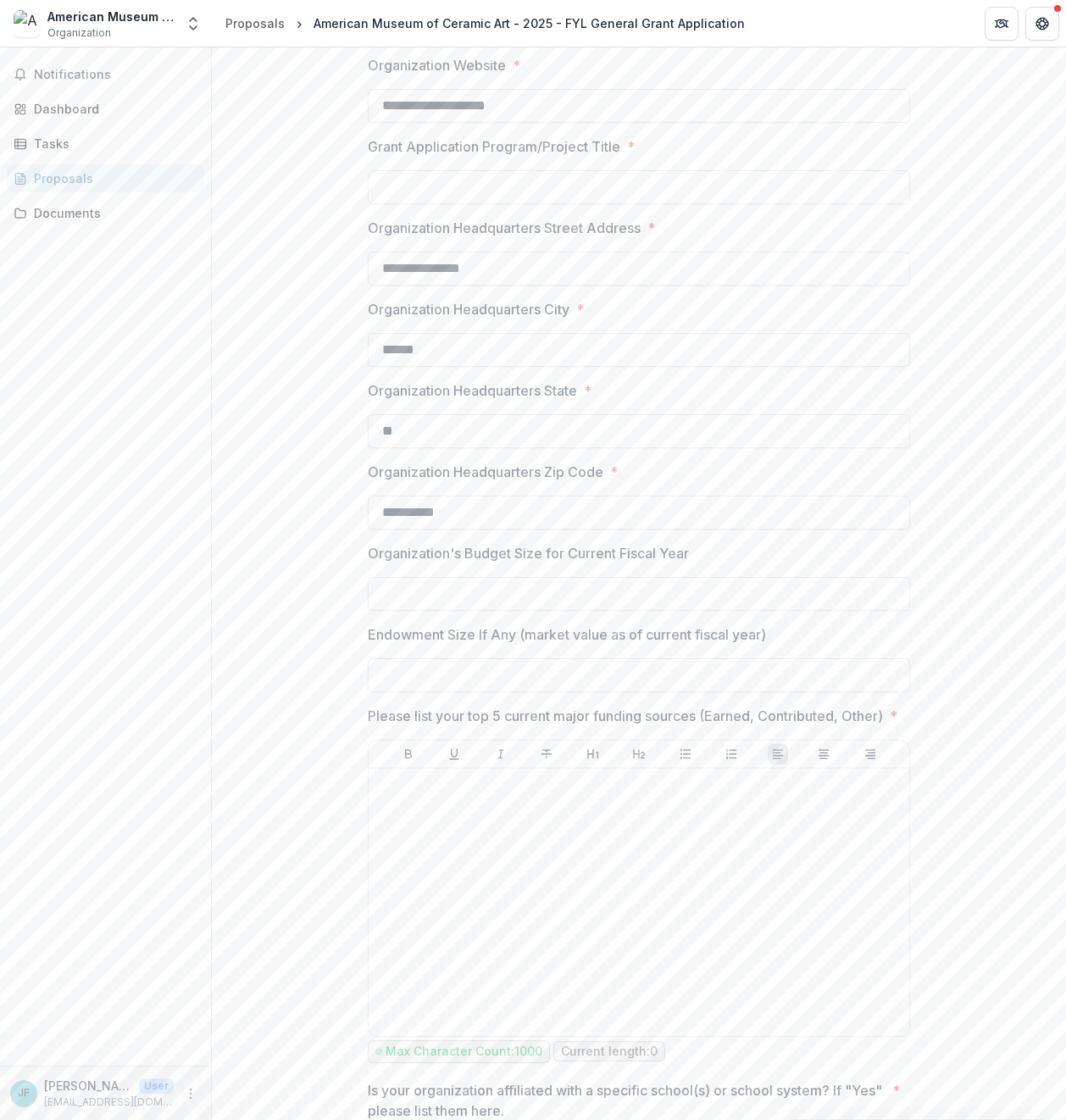 The width and height of the screenshot is (1066, 1120). I want to click on button: Bullet List, so click(685, 754).